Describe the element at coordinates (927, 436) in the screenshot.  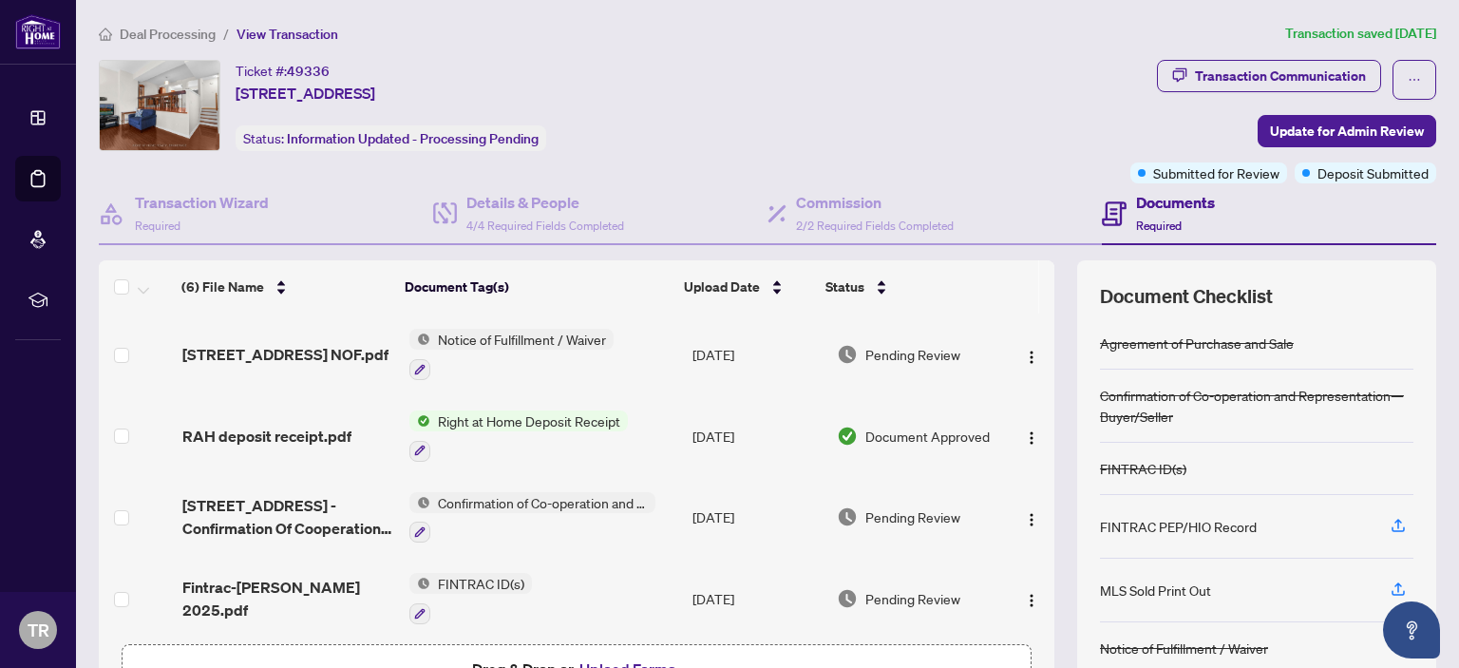
I see `span: Document Approved` at that location.